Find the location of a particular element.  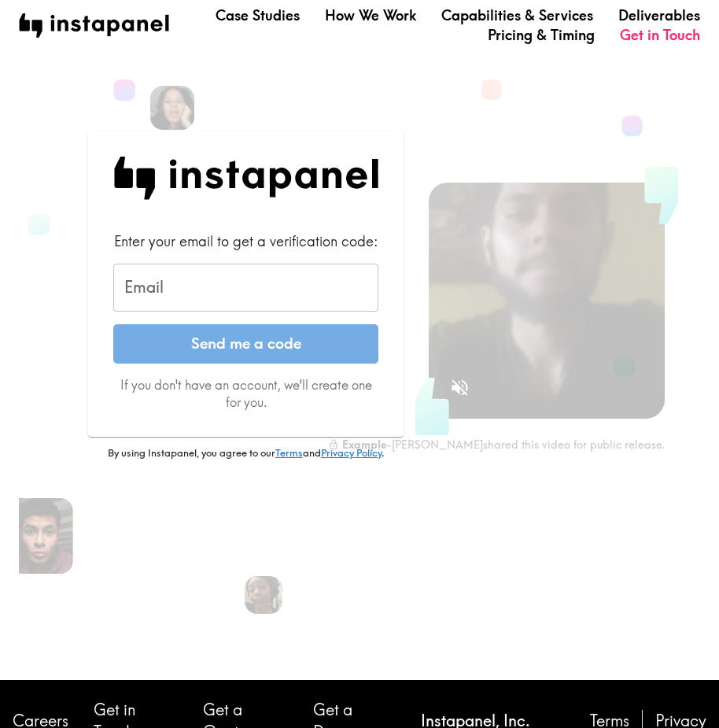

a: Case Studies is located at coordinates (257, 15).